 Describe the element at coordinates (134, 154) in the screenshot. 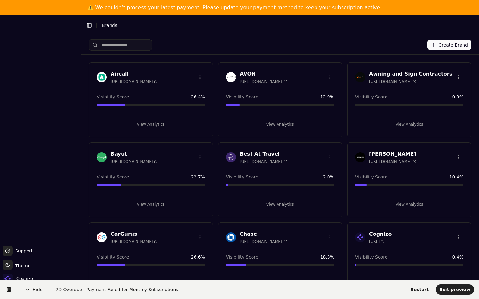

I see `h3: Bayut` at that location.